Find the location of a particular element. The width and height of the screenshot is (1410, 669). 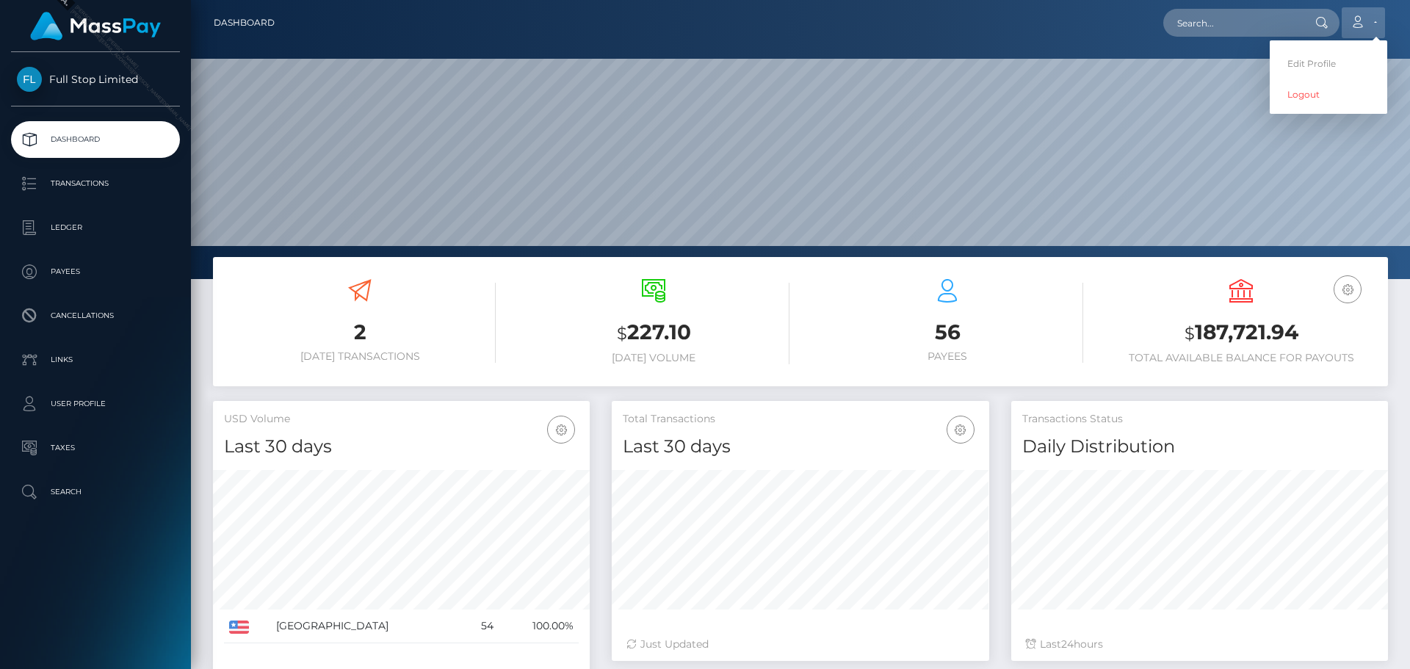

h6: Payees is located at coordinates (947, 356).